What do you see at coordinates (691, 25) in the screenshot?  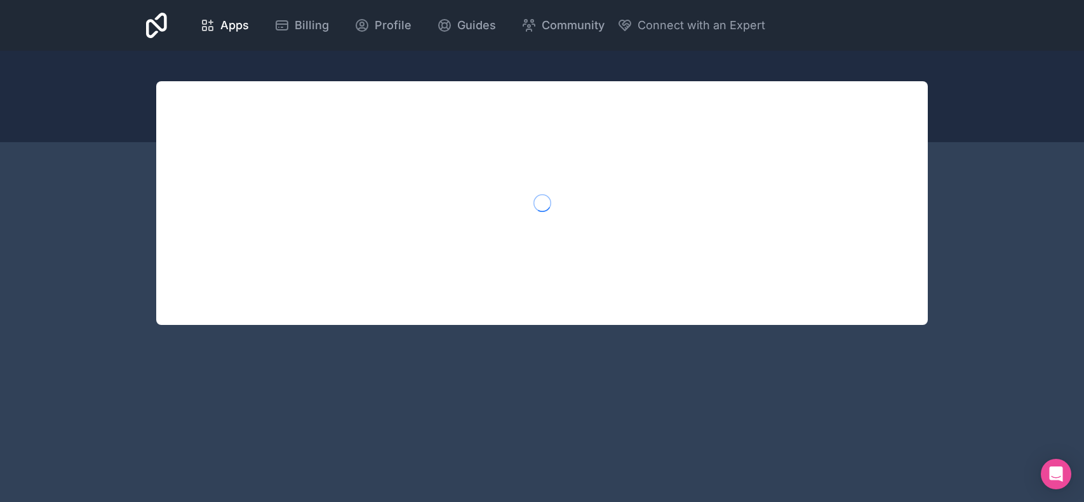 I see `button: Connect with an Expert` at bounding box center [691, 25].